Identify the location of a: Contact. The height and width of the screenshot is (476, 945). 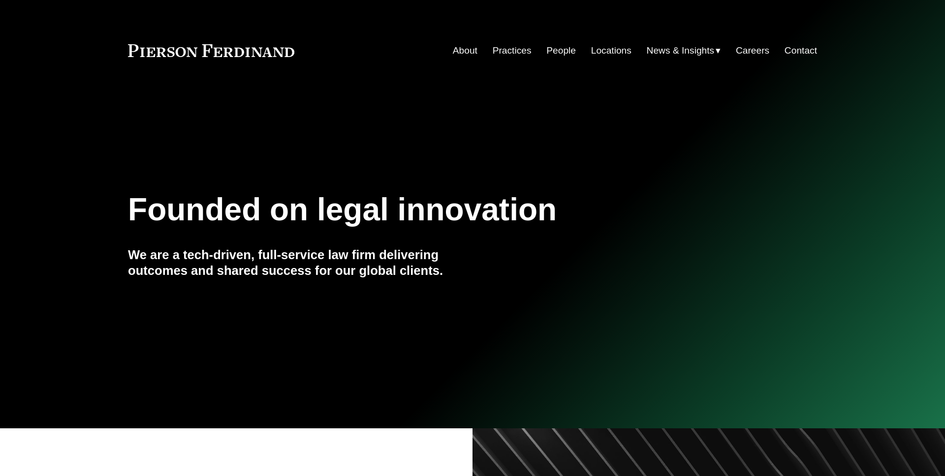
(801, 51).